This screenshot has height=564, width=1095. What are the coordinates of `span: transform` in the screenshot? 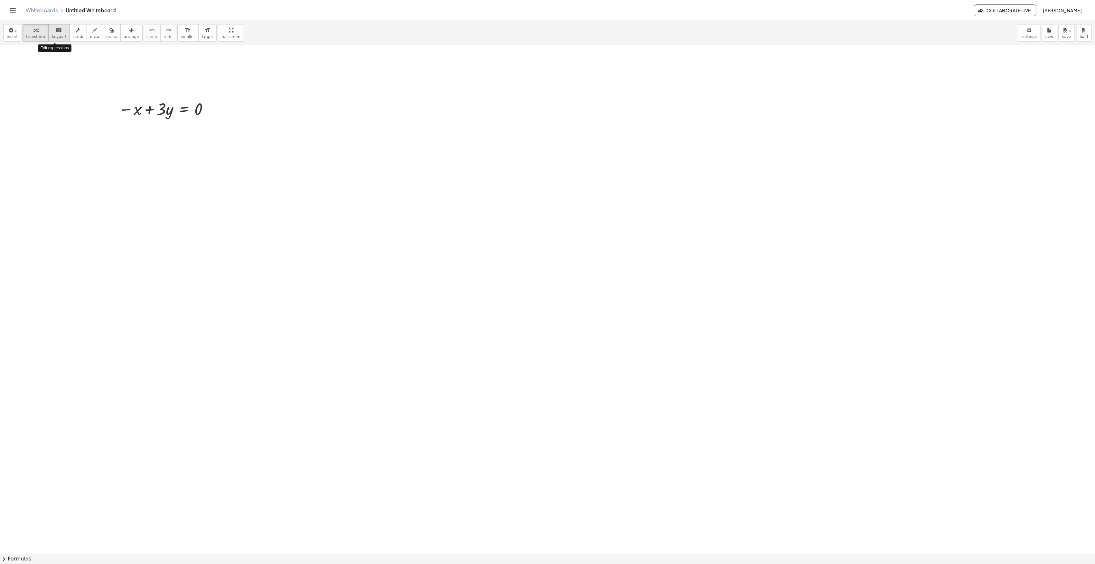 It's located at (35, 37).